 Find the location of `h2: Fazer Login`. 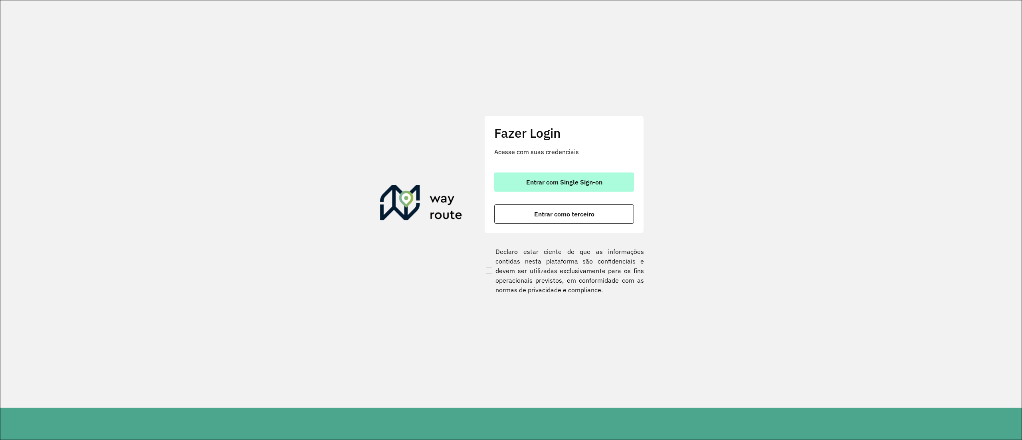

h2: Fazer Login is located at coordinates (564, 133).